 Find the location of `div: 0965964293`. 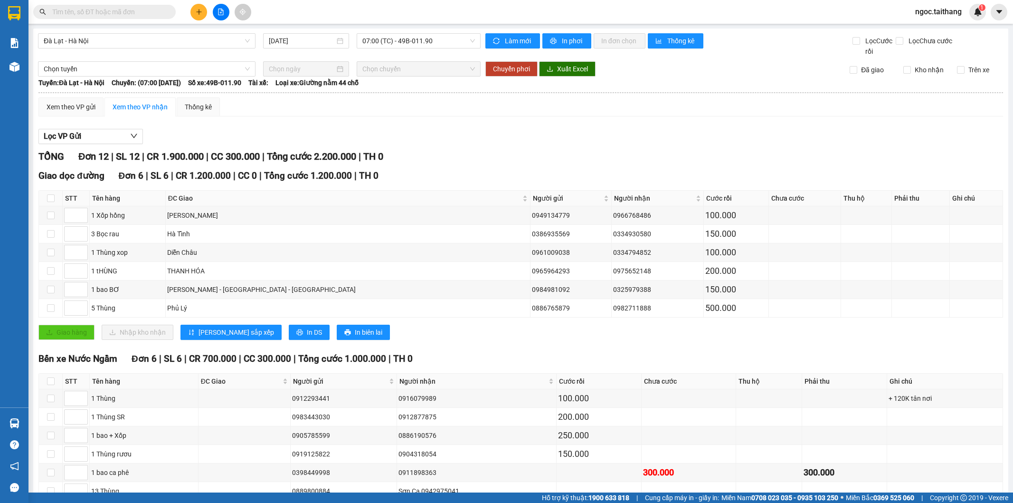

div: 0965964293 is located at coordinates (571, 271).